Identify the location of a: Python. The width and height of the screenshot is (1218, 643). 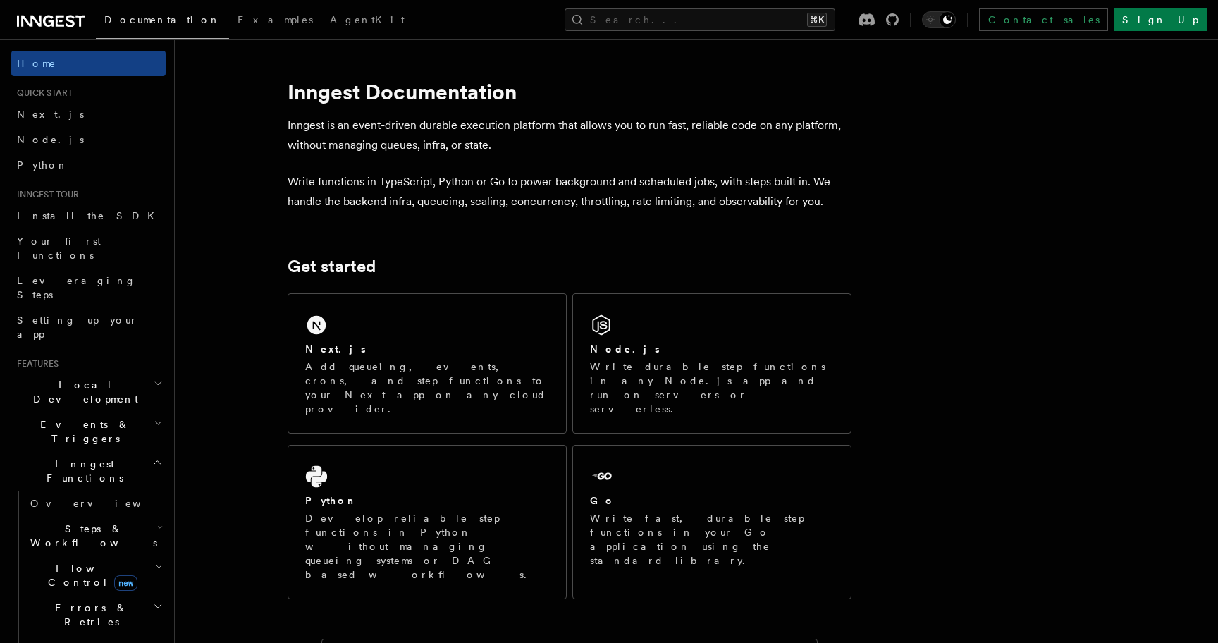
(88, 165).